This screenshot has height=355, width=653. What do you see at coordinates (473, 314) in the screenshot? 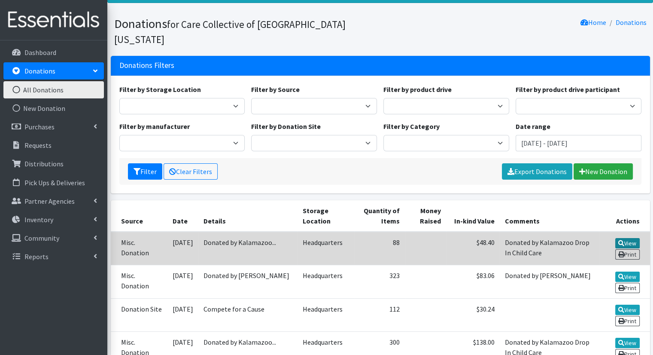
I see `td: $30.24` at bounding box center [473, 314].